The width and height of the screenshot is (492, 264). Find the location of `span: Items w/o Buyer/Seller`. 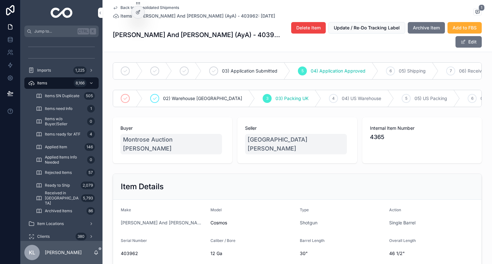

span: Items w/o Buyer/Seller is located at coordinates (65, 122).